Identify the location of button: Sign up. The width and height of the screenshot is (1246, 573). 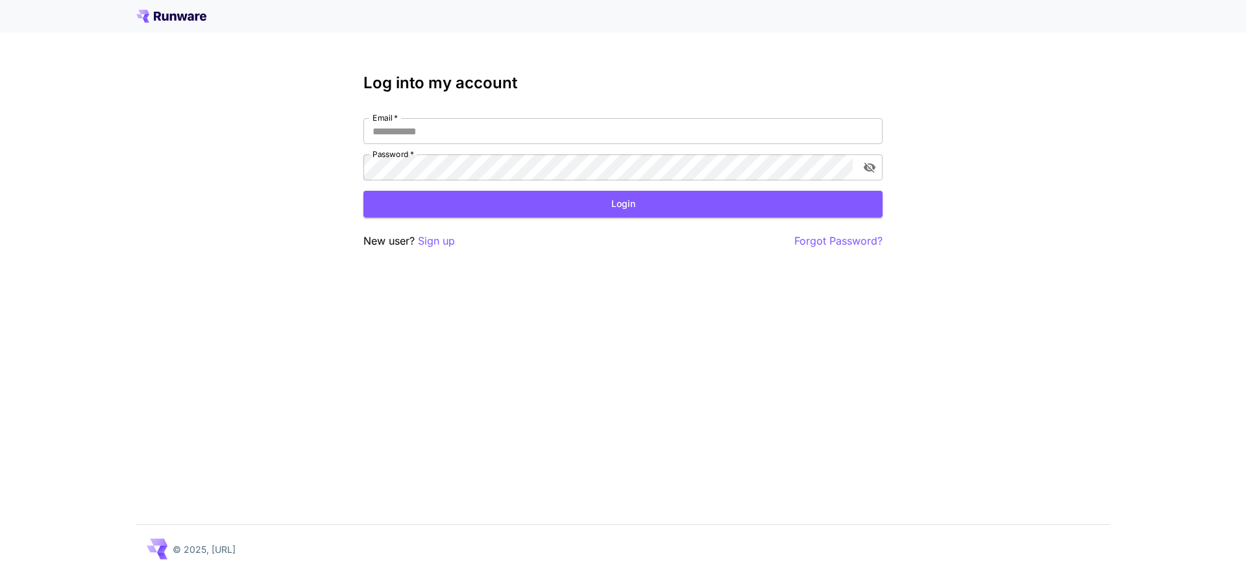
(436, 241).